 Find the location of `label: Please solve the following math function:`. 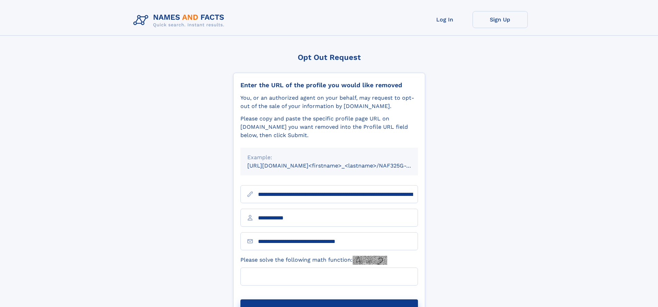

label: Please solve the following math function: is located at coordinates (314, 260).